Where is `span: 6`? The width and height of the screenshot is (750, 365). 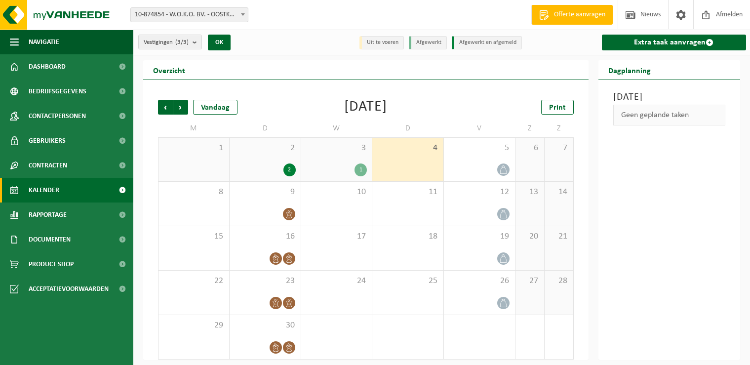 span: 6 is located at coordinates (530, 148).